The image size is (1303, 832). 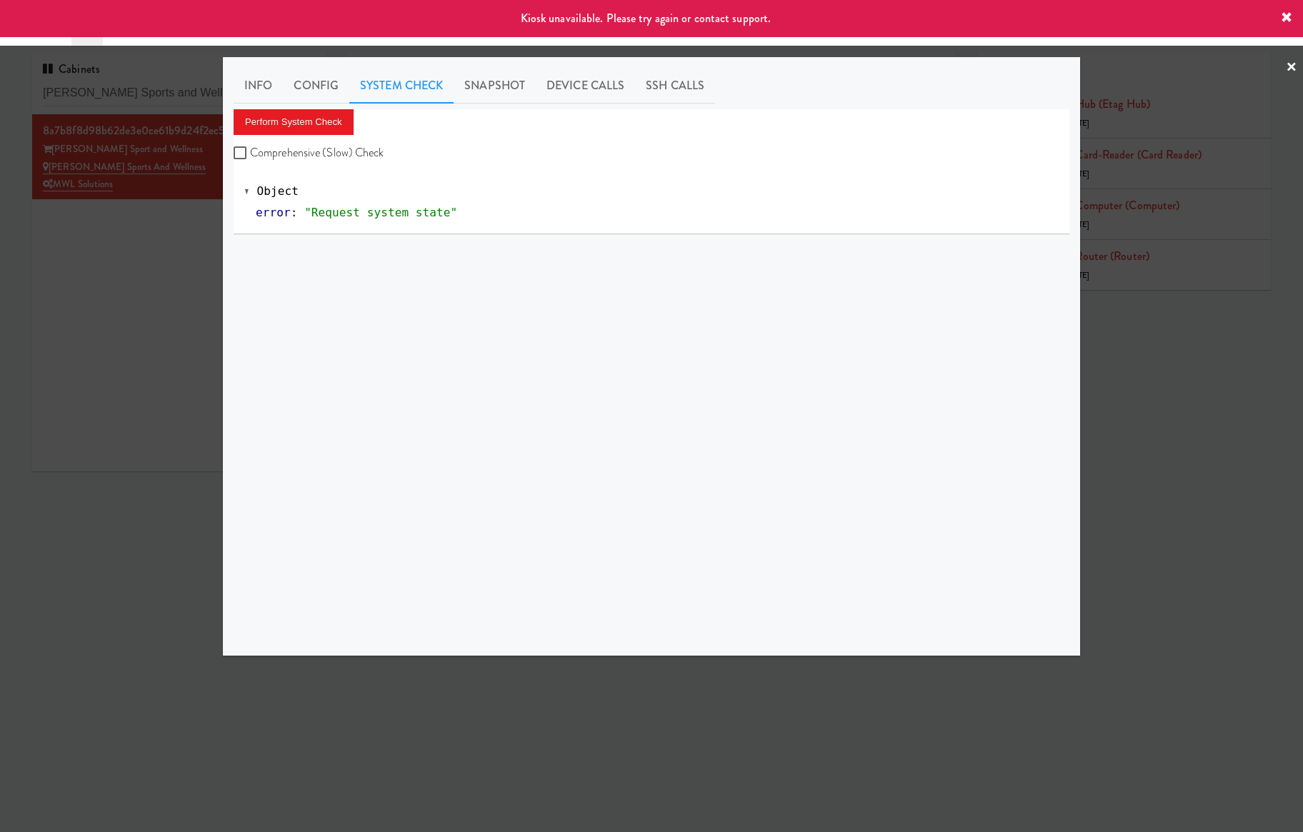 What do you see at coordinates (381, 212) in the screenshot?
I see `span: "Request system state"` at bounding box center [381, 212].